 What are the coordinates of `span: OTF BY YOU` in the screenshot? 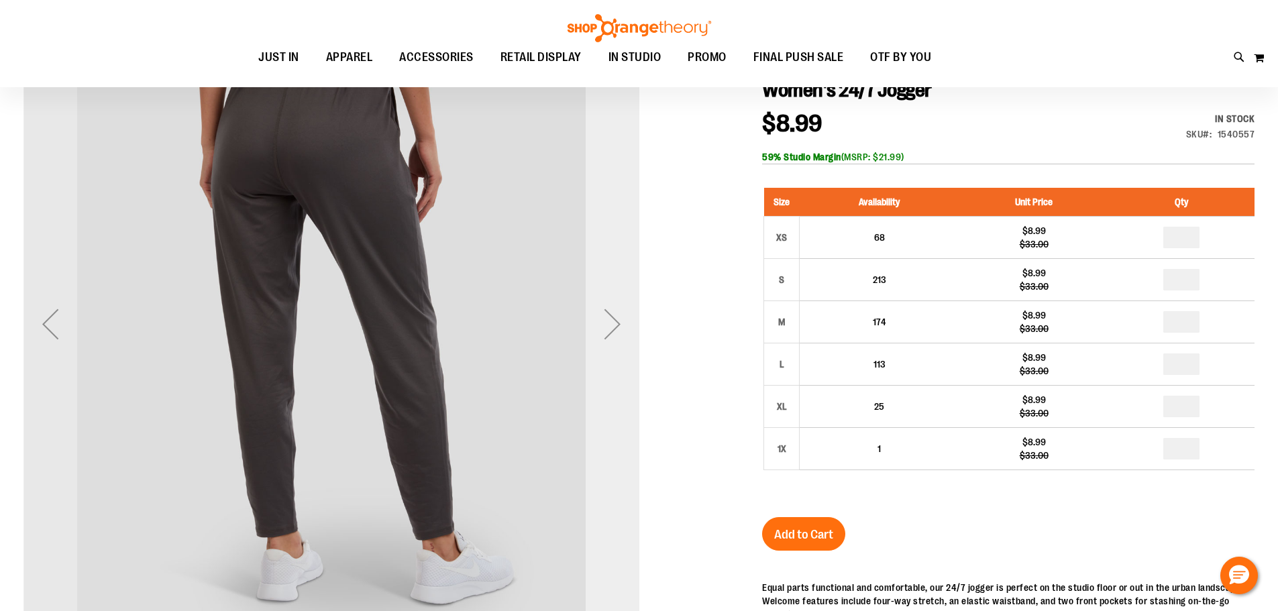 It's located at (900, 57).